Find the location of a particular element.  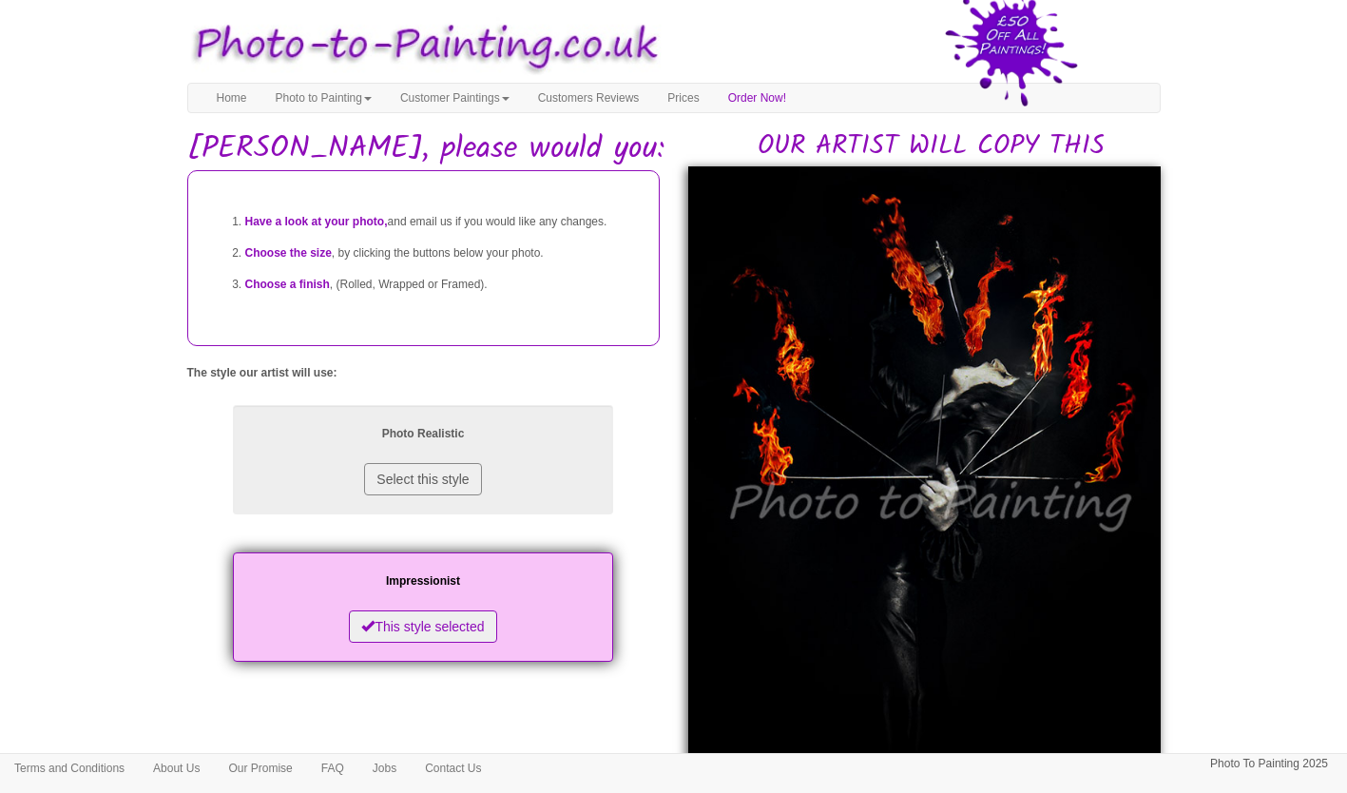

li: , (Rolled, Wrapped or Framed). is located at coordinates (442, 284).